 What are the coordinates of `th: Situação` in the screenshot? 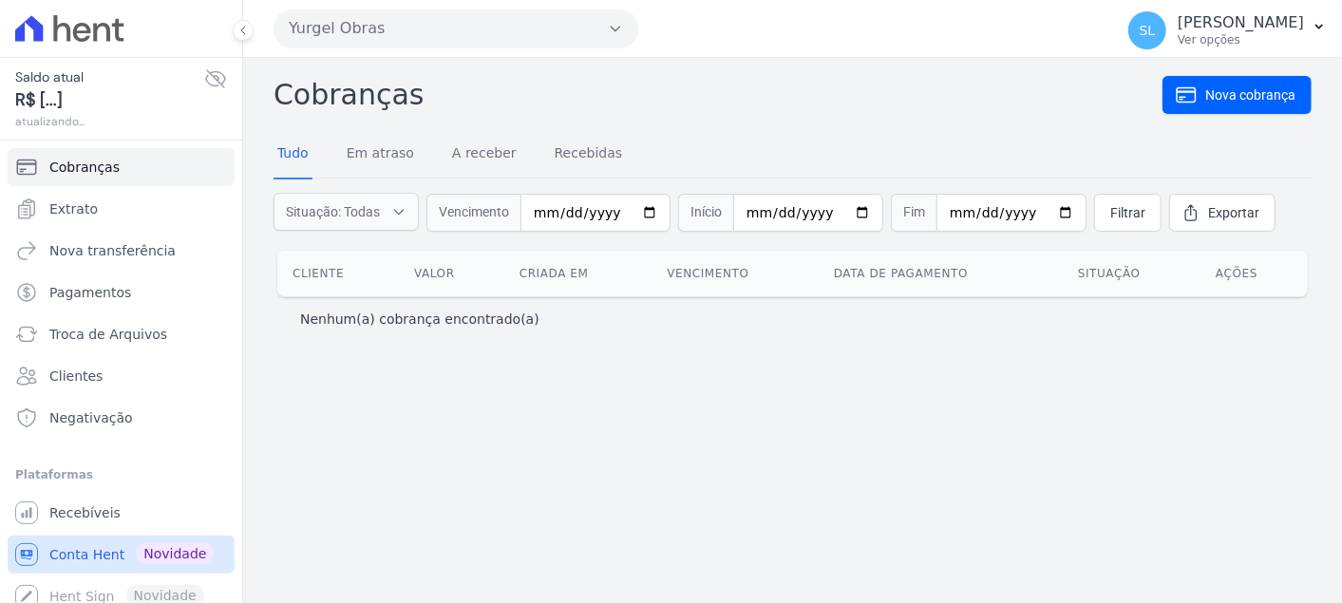 It's located at (1131, 273).